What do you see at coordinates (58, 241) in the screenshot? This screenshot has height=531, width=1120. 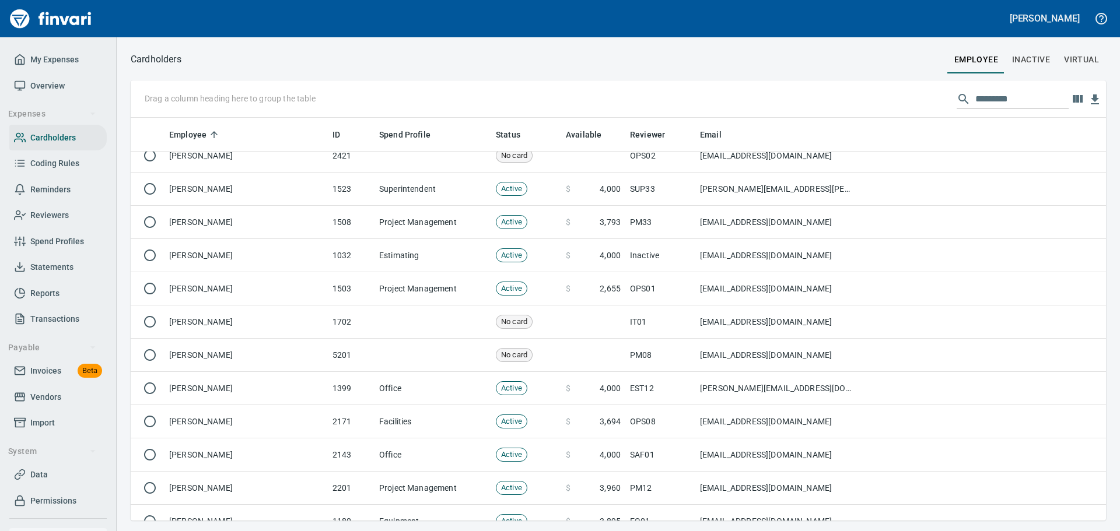 I see `a: Spend Profiles` at bounding box center [58, 241].